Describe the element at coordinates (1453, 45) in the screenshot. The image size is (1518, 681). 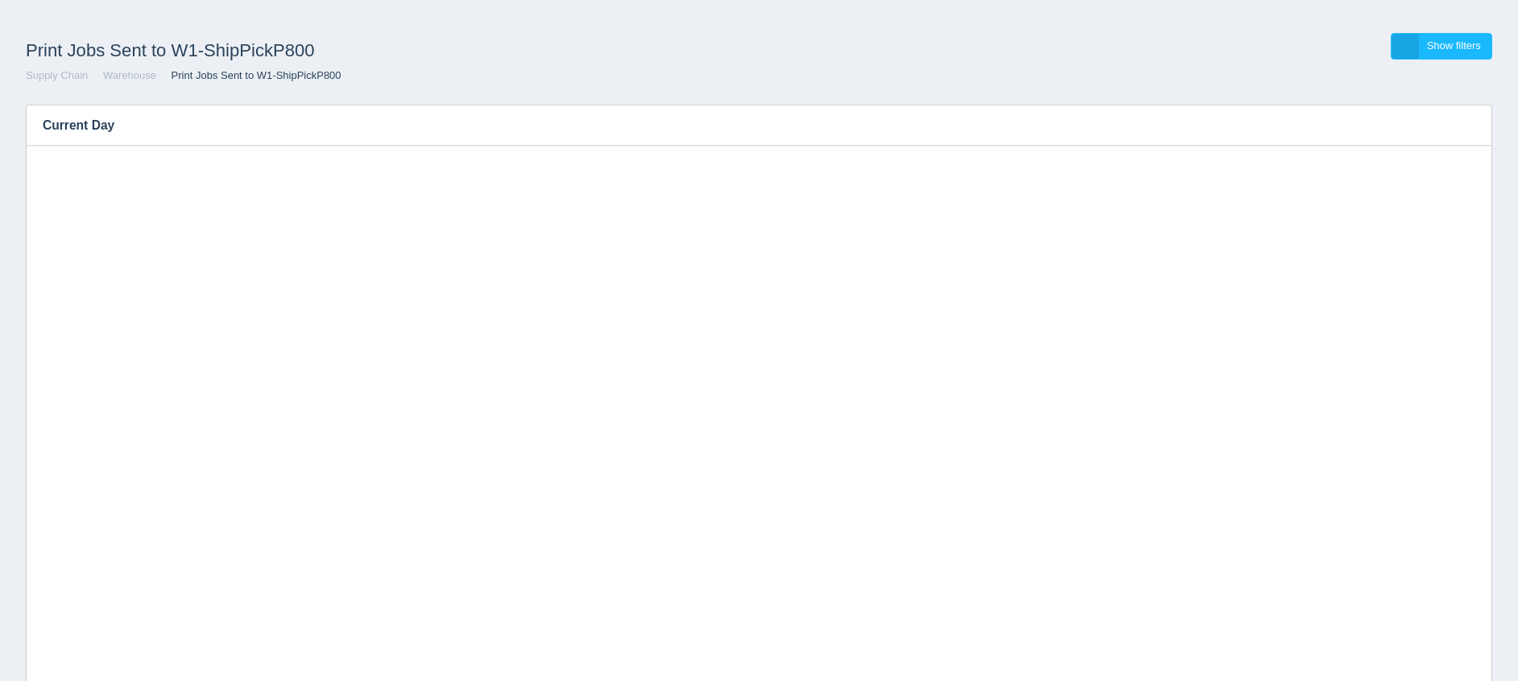
I see `span: Show filters` at that location.